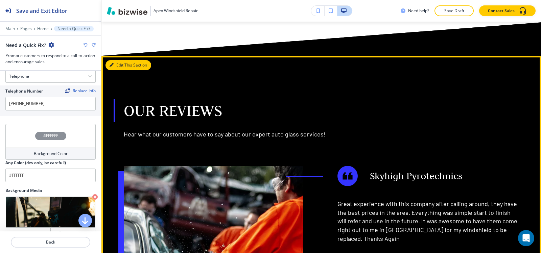 The image size is (541, 253). I want to click on button: Save Draft, so click(454, 11).